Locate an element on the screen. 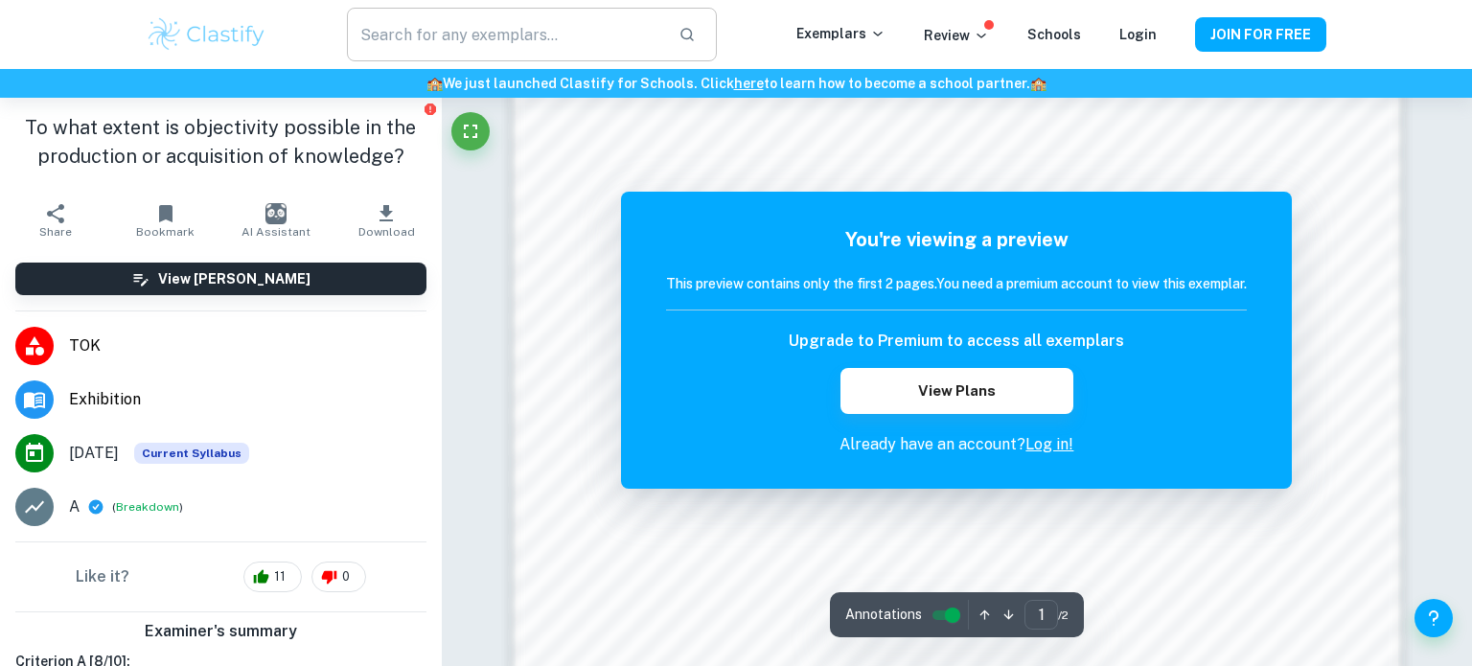 Image resolution: width=1472 pixels, height=666 pixels. button: Download is located at coordinates (386, 220).